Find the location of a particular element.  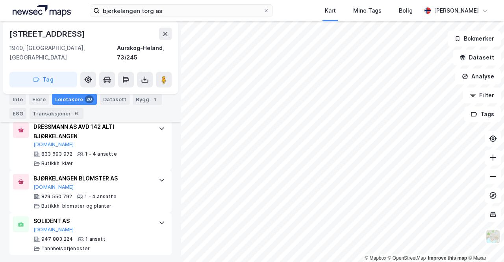

div: 20 is located at coordinates (89, 99).